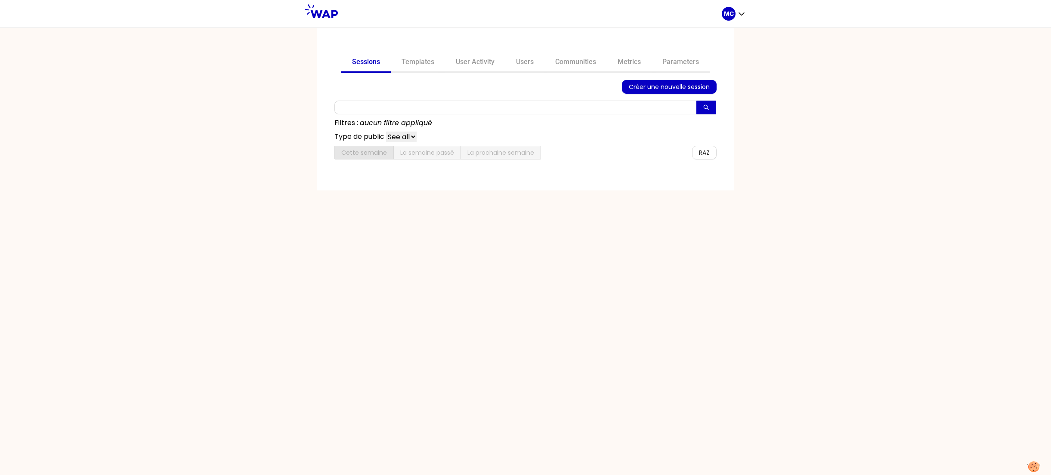  What do you see at coordinates (669, 87) in the screenshot?
I see `button: Créer une nouvelle session` at bounding box center [669, 87].